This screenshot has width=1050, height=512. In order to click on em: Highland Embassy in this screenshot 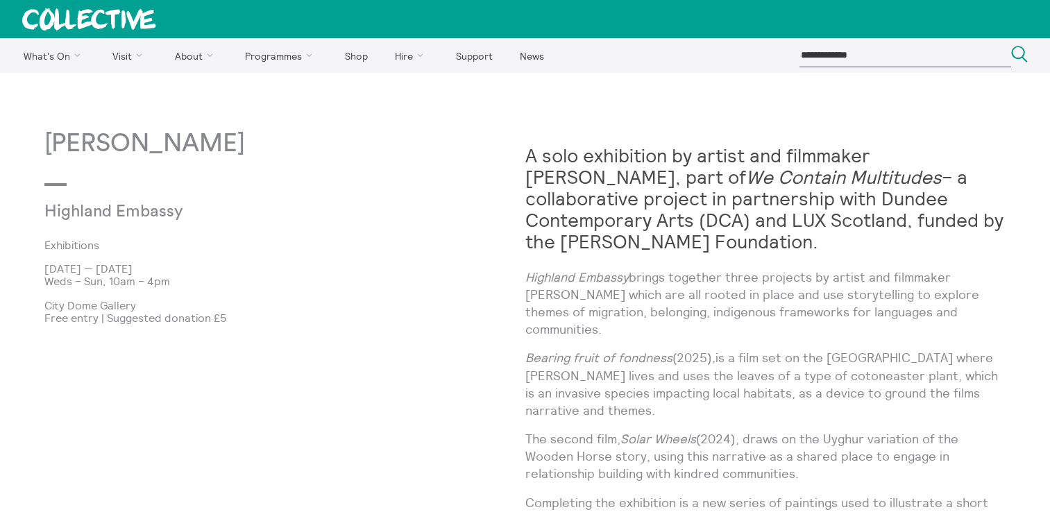, I will do `click(577, 277)`.